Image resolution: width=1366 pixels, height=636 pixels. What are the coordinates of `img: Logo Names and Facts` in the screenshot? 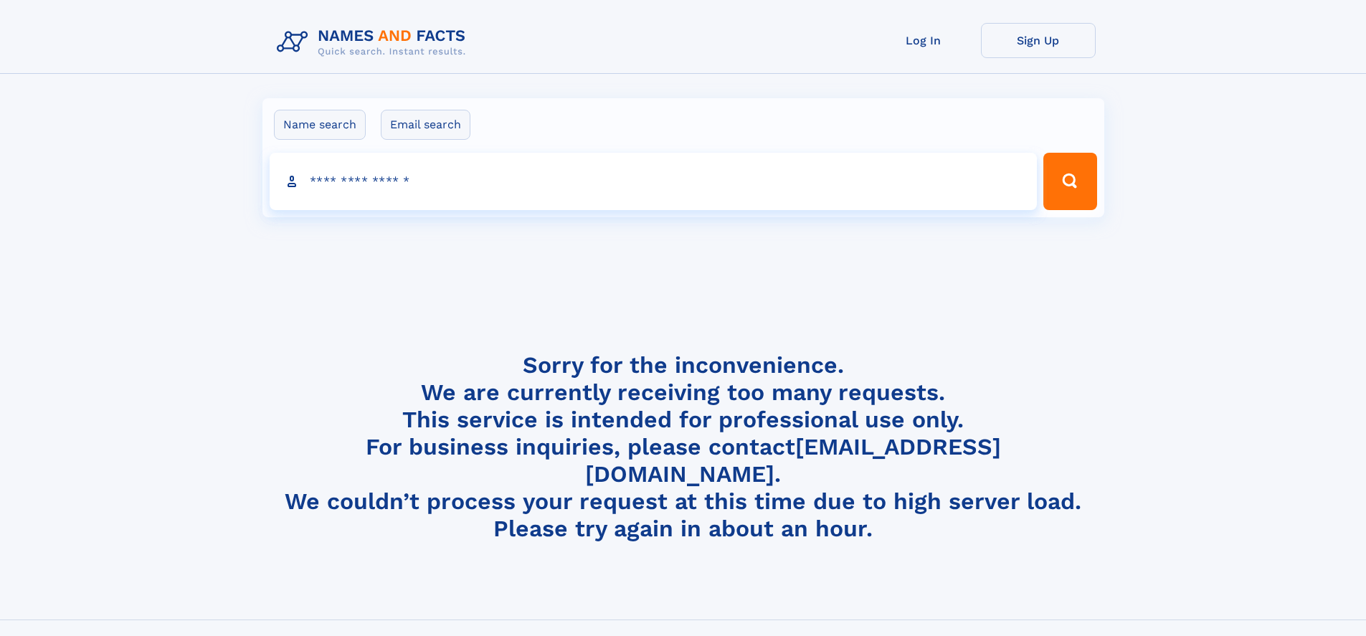 It's located at (374, 42).